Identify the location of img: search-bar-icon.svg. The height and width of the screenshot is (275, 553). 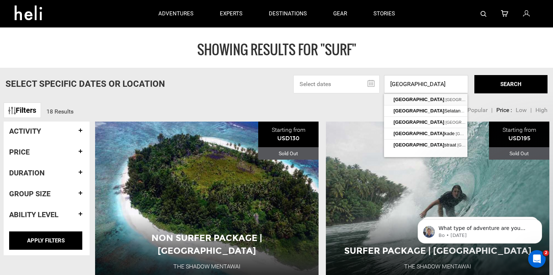
(483, 14).